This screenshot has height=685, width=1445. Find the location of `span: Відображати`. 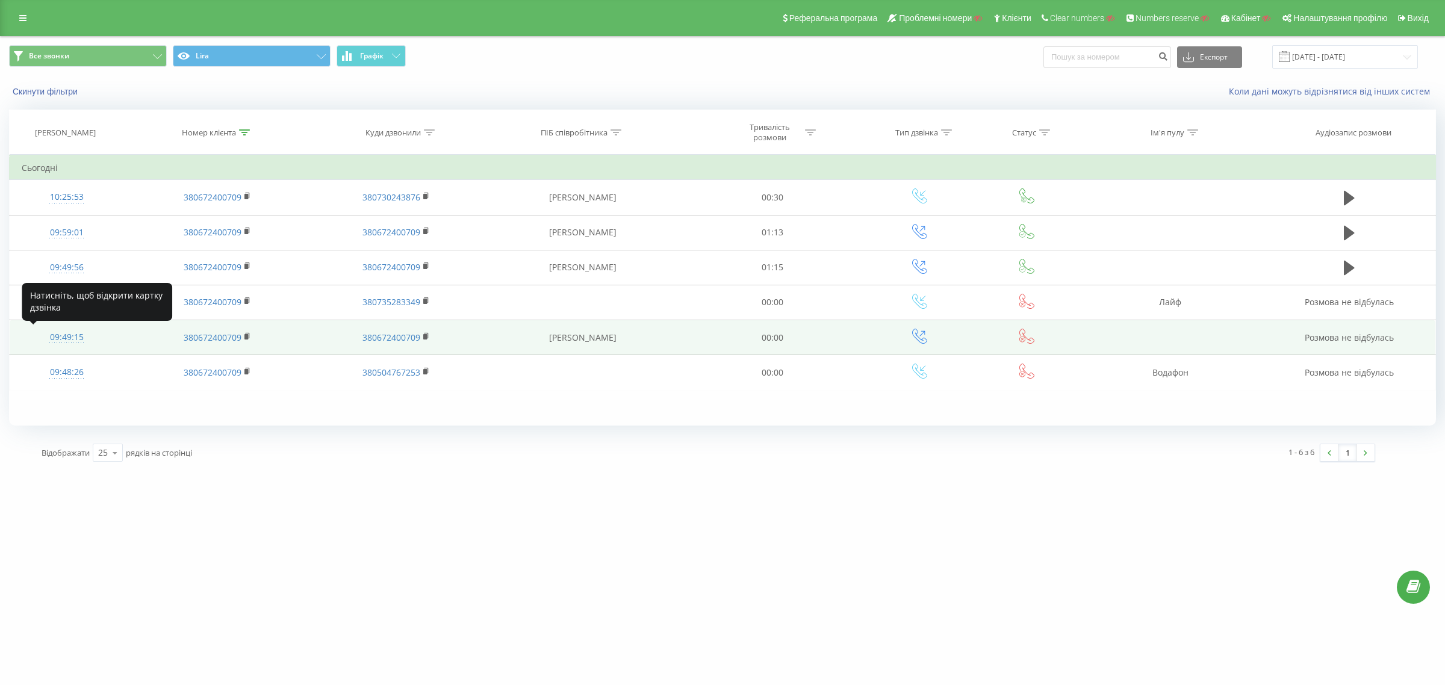

span: Відображати is located at coordinates (66, 453).